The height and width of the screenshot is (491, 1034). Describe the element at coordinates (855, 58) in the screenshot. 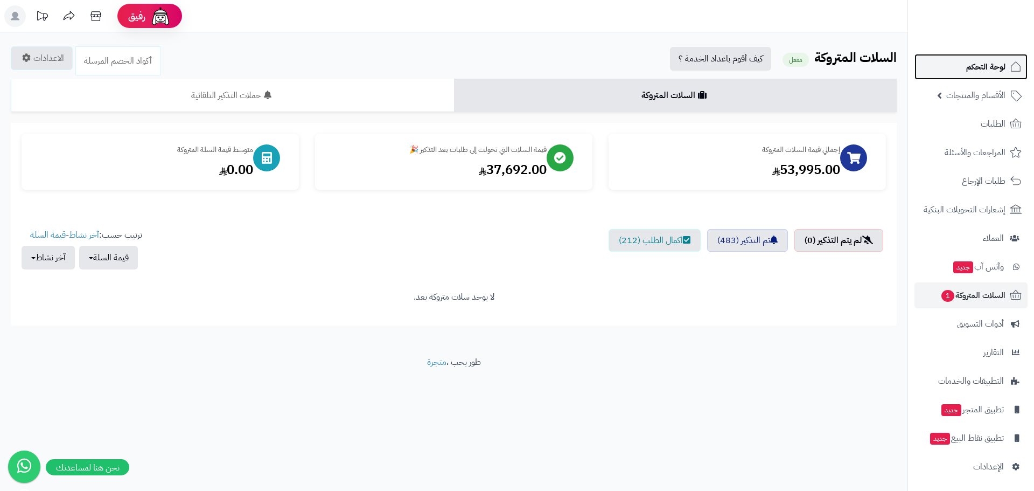

I see `b: السلات المتروكة` at that location.